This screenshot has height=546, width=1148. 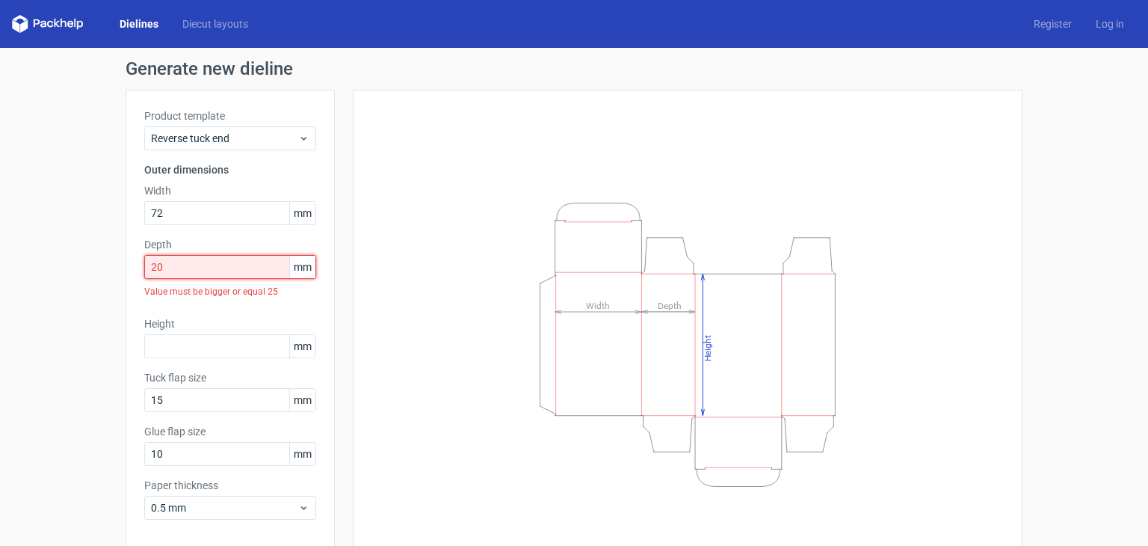 I want to click on label: Width, so click(x=230, y=191).